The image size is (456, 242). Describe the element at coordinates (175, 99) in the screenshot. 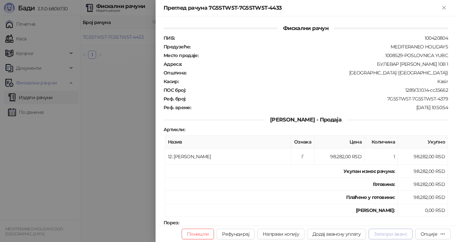

I see `strong: Реф. број :` at that location.